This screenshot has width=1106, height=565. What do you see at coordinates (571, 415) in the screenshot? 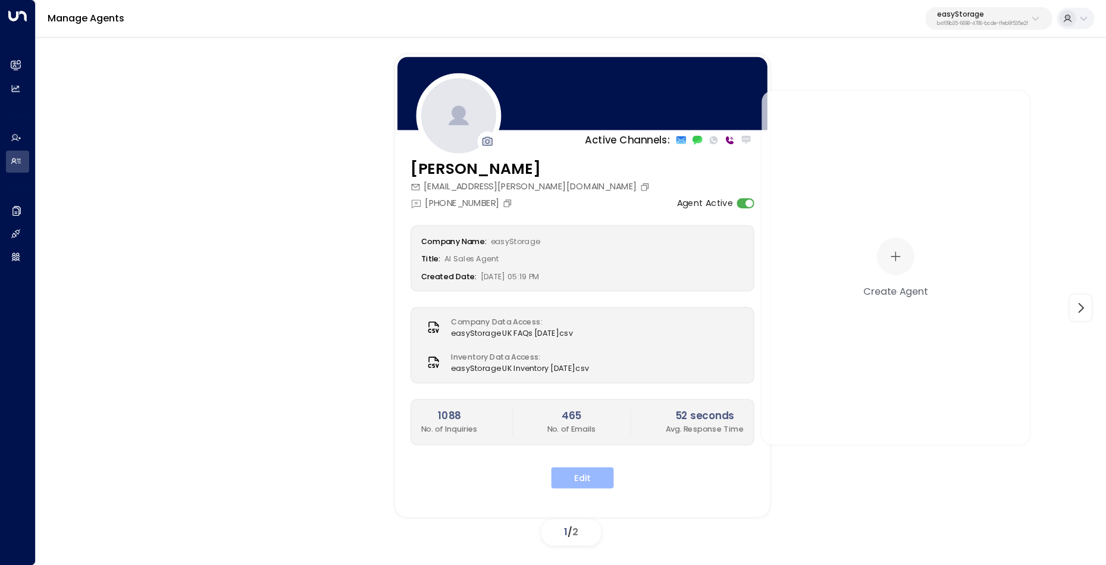
I see `h2: 465` at bounding box center [571, 415].